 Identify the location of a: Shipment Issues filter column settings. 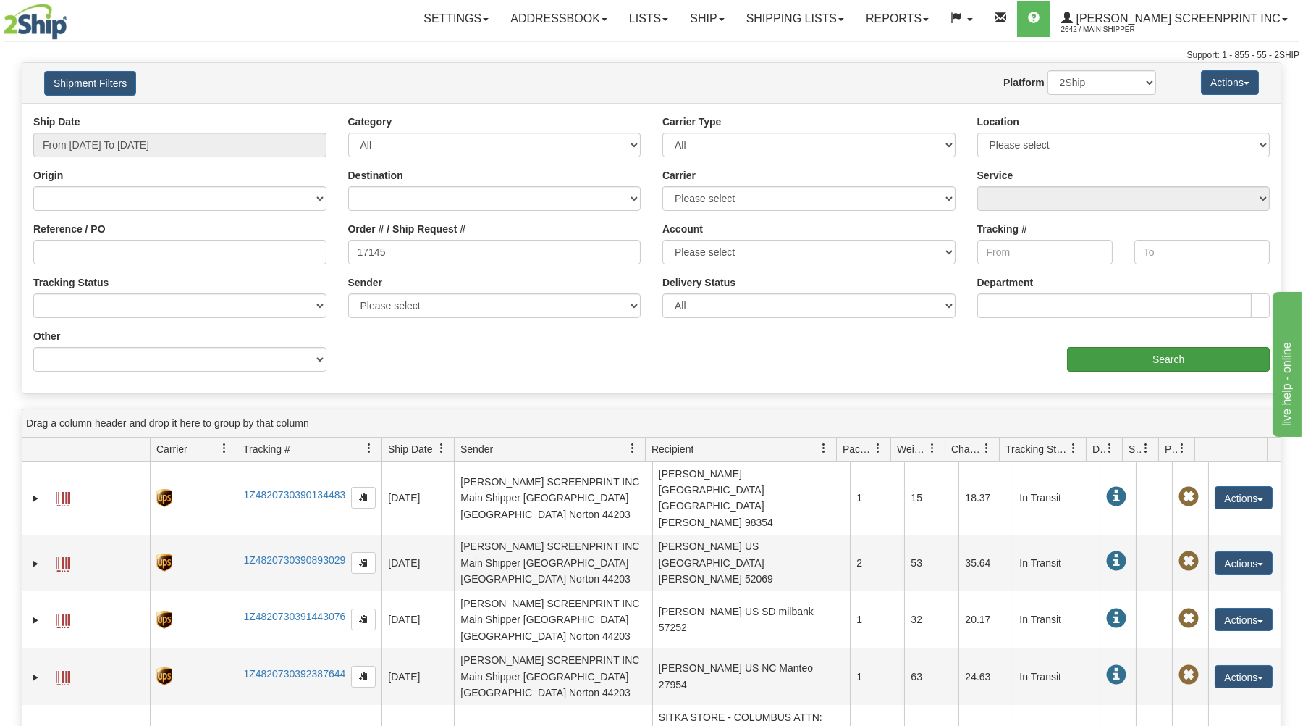
(1146, 448).